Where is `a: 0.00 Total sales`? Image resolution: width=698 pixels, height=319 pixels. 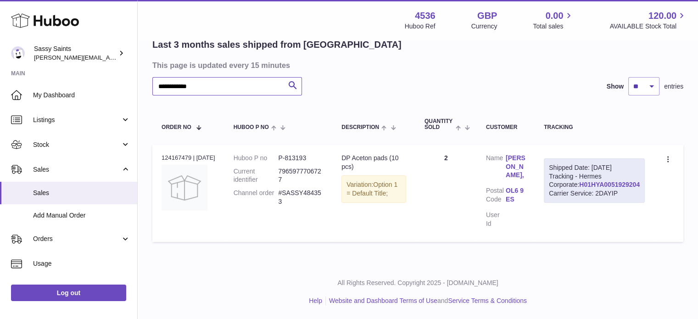 a: 0.00 Total sales is located at coordinates (553, 20).